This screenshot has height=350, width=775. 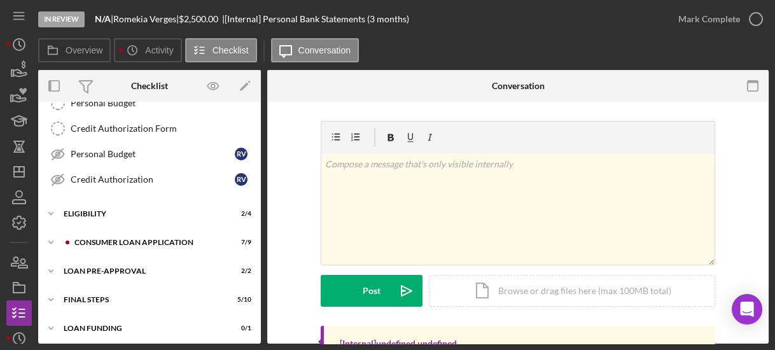 I want to click on div: | [Internal] Personal Bank Statements (3 months), so click(x=315, y=19).